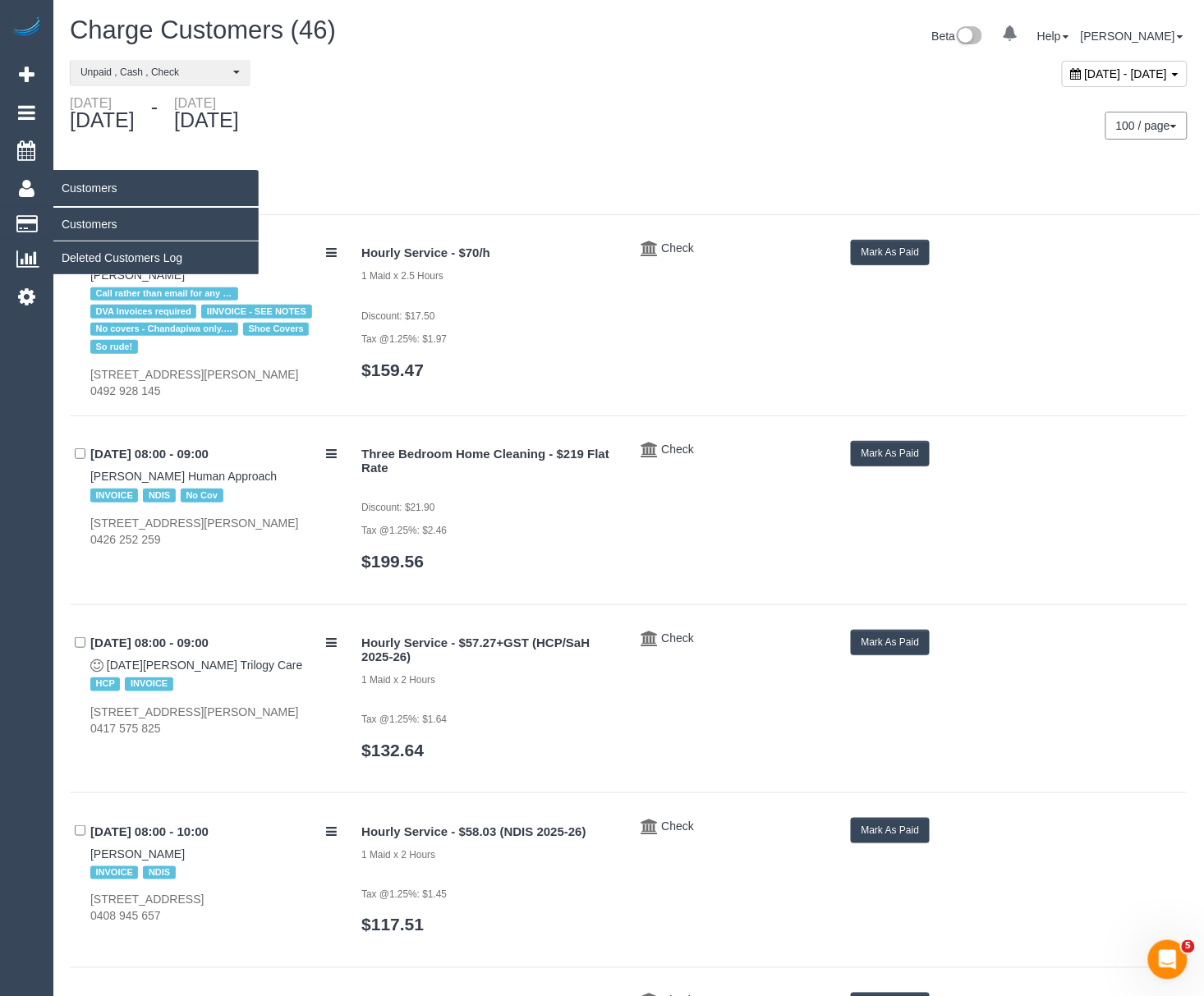 Image resolution: width=1204 pixels, height=996 pixels. What do you see at coordinates (105, 684) in the screenshot?
I see `span: HCP` at bounding box center [105, 684].